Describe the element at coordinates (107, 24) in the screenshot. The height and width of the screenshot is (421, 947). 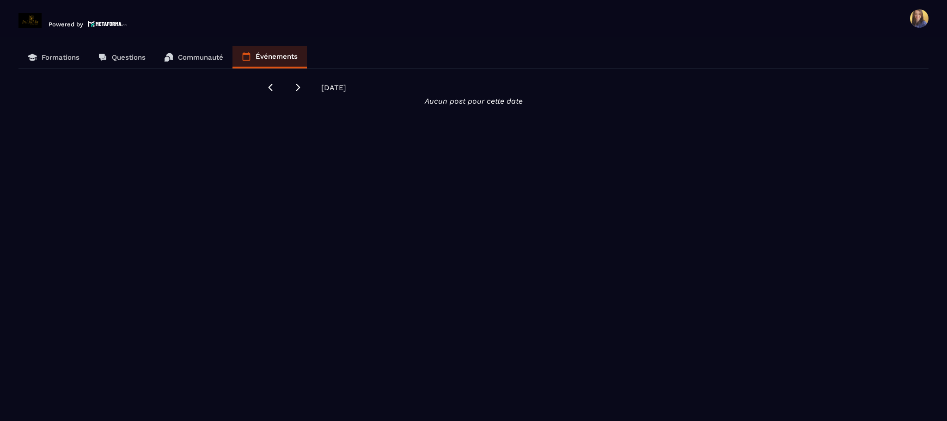
I see `img: logo` at that location.